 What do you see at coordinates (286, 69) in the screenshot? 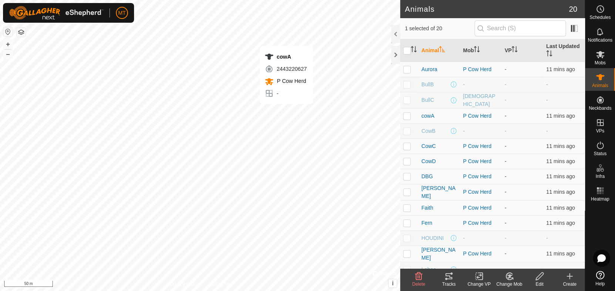
I see `div: 2443220627` at bounding box center [286, 69].